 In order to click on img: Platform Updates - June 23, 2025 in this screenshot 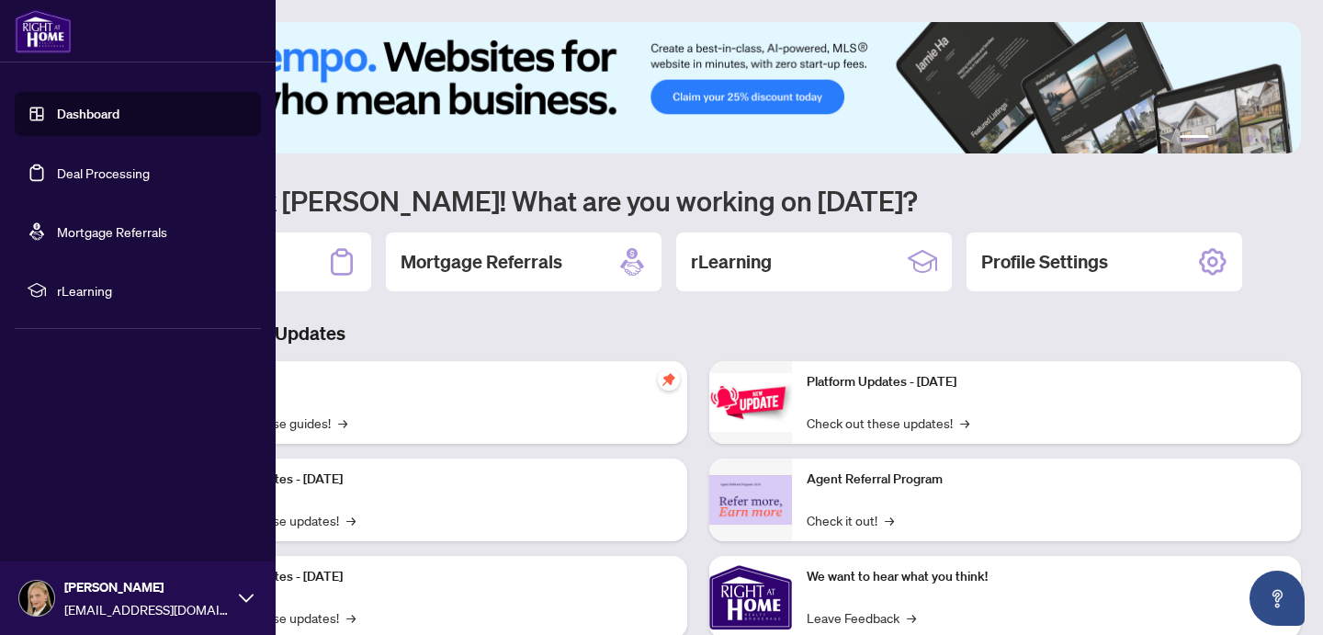, I will do `click(751, 401)`.